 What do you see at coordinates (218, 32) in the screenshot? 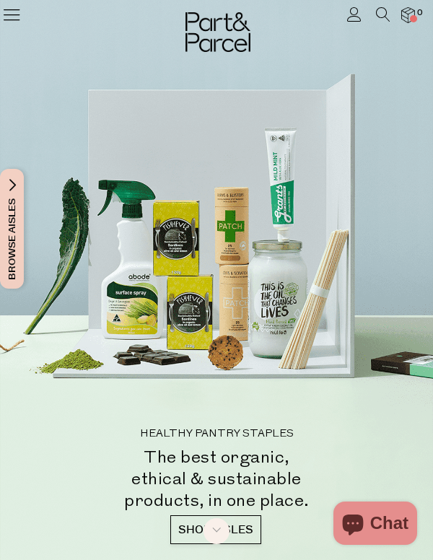
I see `img: Part&Parcel` at bounding box center [218, 32].